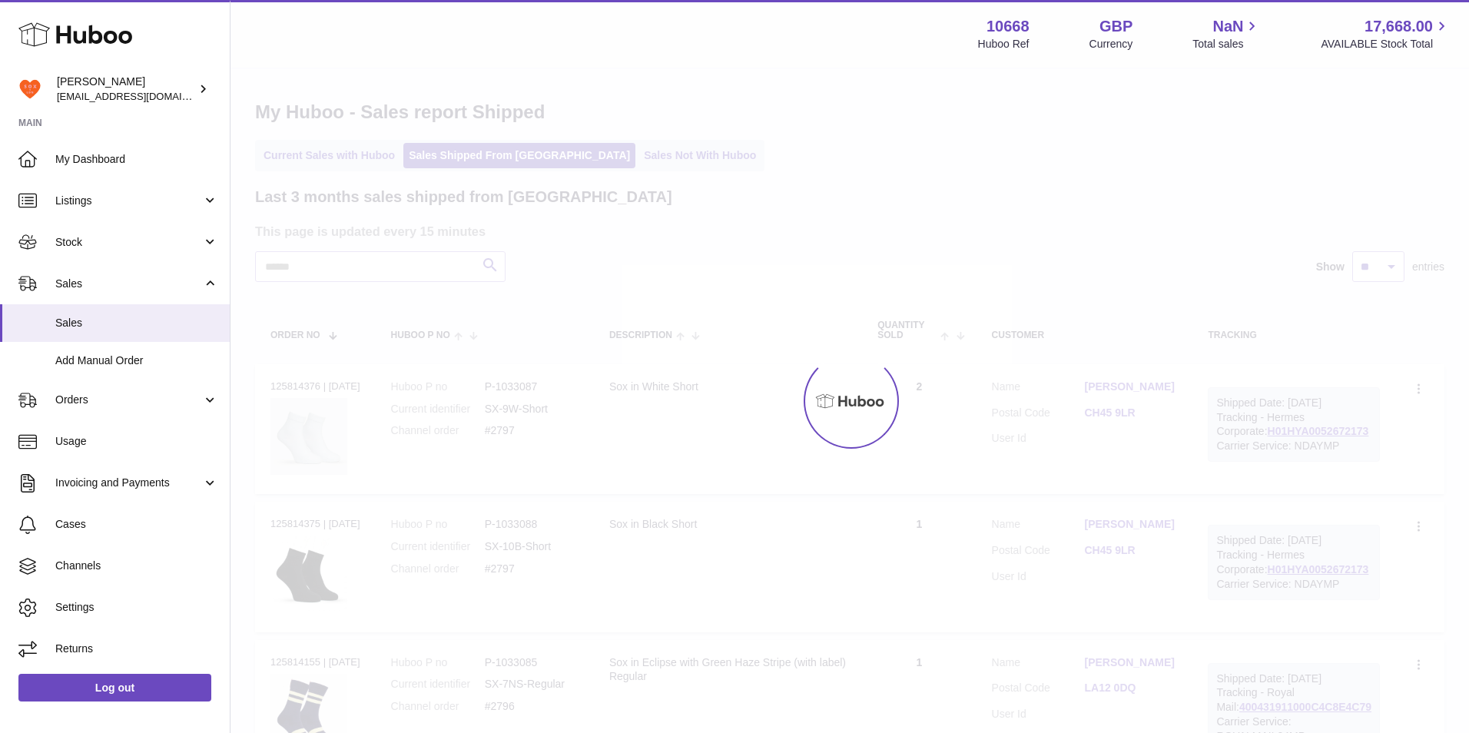 The image size is (1469, 733). Describe the element at coordinates (1385, 44) in the screenshot. I see `span: AVAILABLE Stock Total` at that location.